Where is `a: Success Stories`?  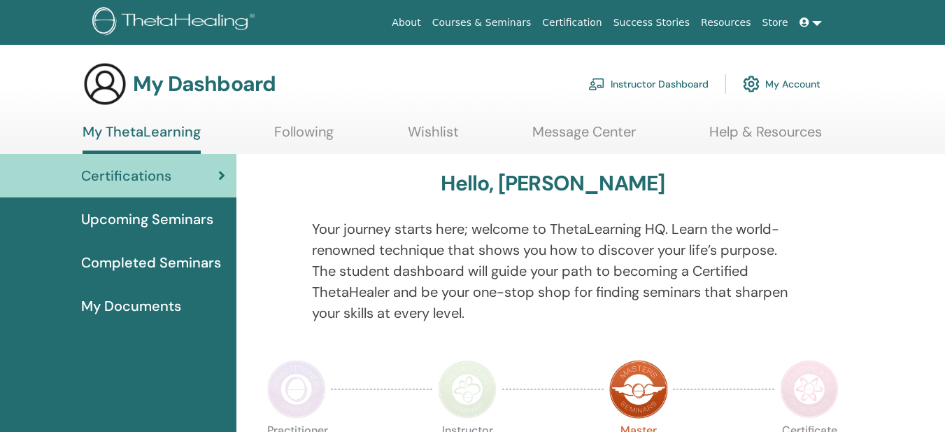
a: Success Stories is located at coordinates (651, 22).